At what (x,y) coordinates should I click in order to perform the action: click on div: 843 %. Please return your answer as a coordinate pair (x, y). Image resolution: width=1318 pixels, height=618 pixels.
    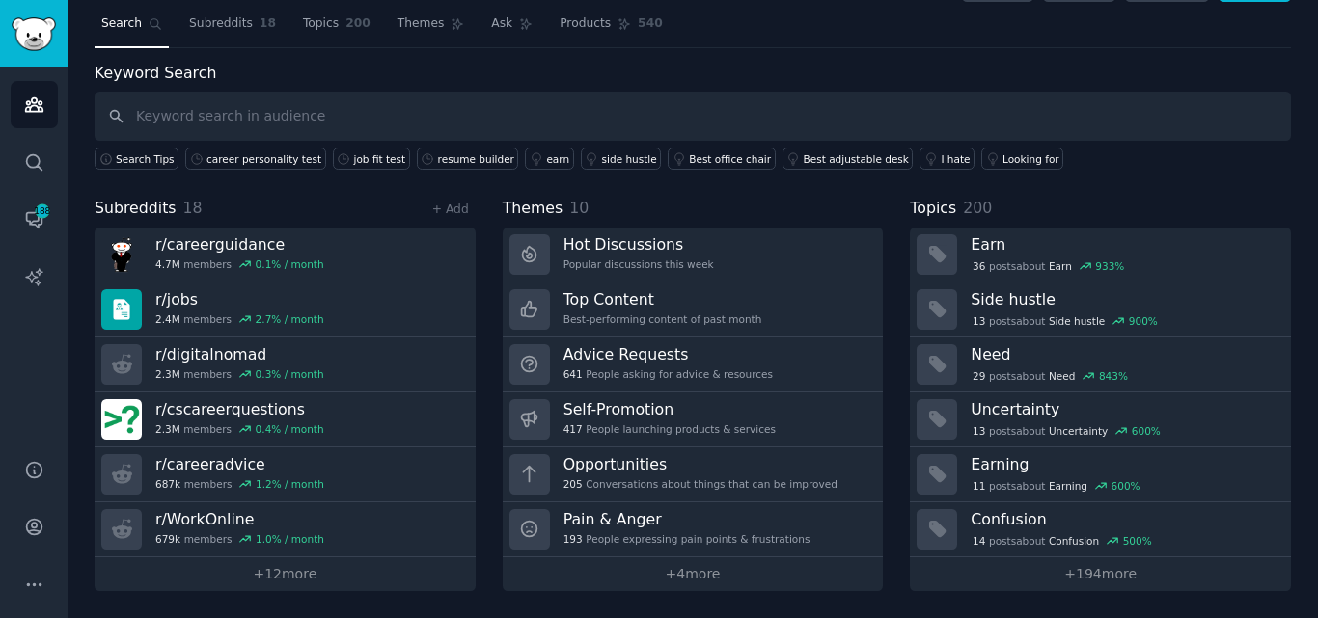
    Looking at the image, I should click on (1113, 376).